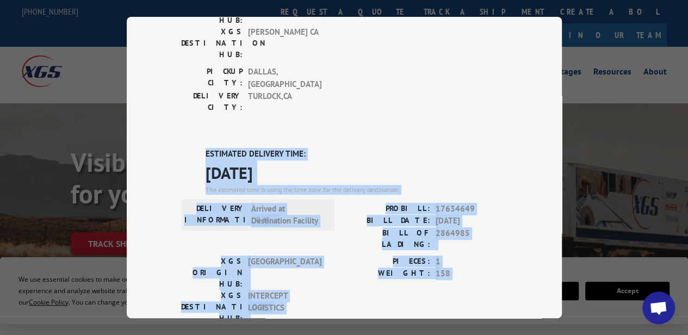  I want to click on label: DELIVERY CITY:, so click(212, 102).